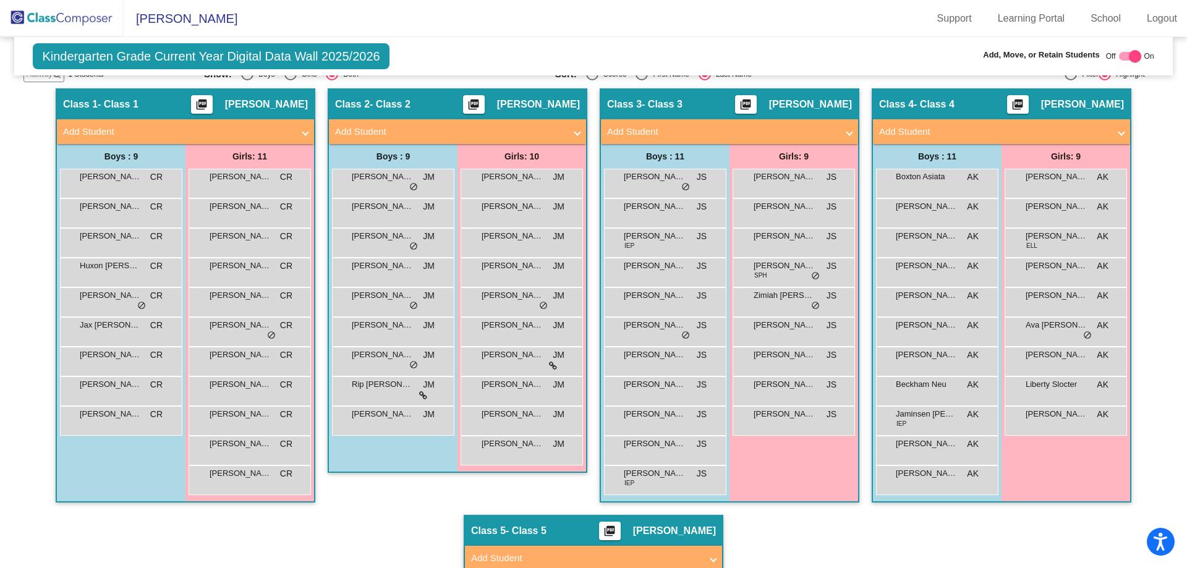 The width and height of the screenshot is (1187, 568). I want to click on span: Class 4, so click(897, 104).